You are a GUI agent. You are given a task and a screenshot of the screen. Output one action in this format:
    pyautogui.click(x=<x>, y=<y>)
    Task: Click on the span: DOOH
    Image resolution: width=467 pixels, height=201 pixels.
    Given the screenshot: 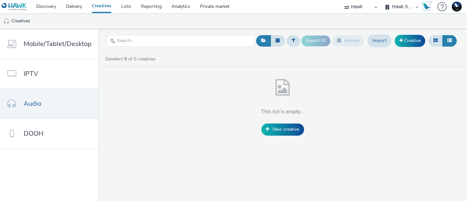 What is the action you would take?
    pyautogui.click(x=33, y=133)
    